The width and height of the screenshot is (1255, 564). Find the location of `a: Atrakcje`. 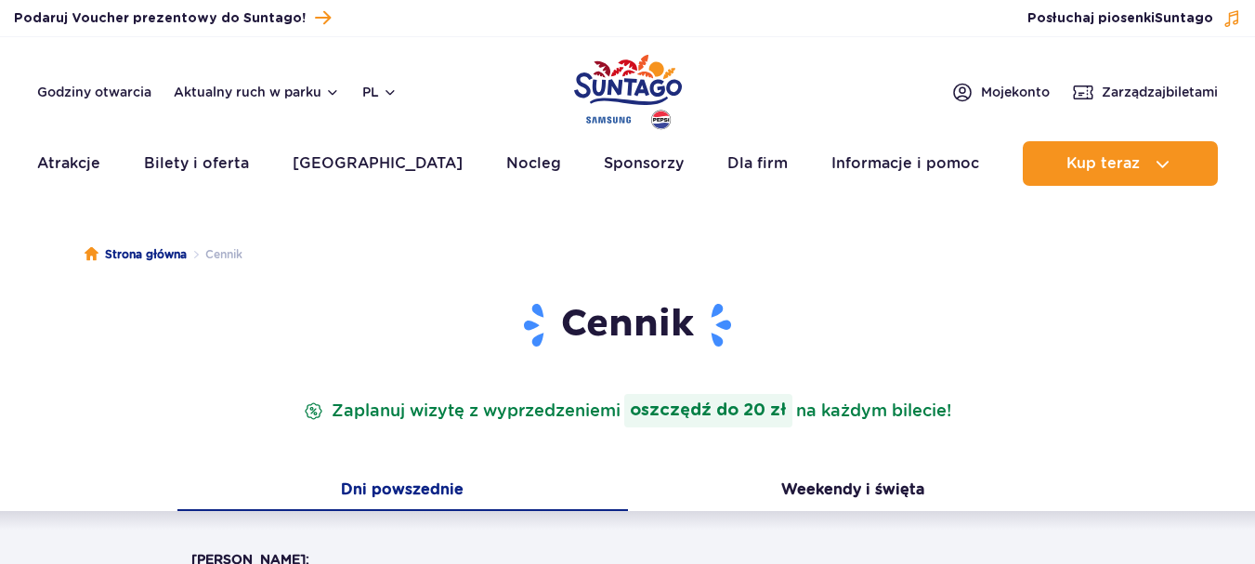

a: Atrakcje is located at coordinates (69, 164).